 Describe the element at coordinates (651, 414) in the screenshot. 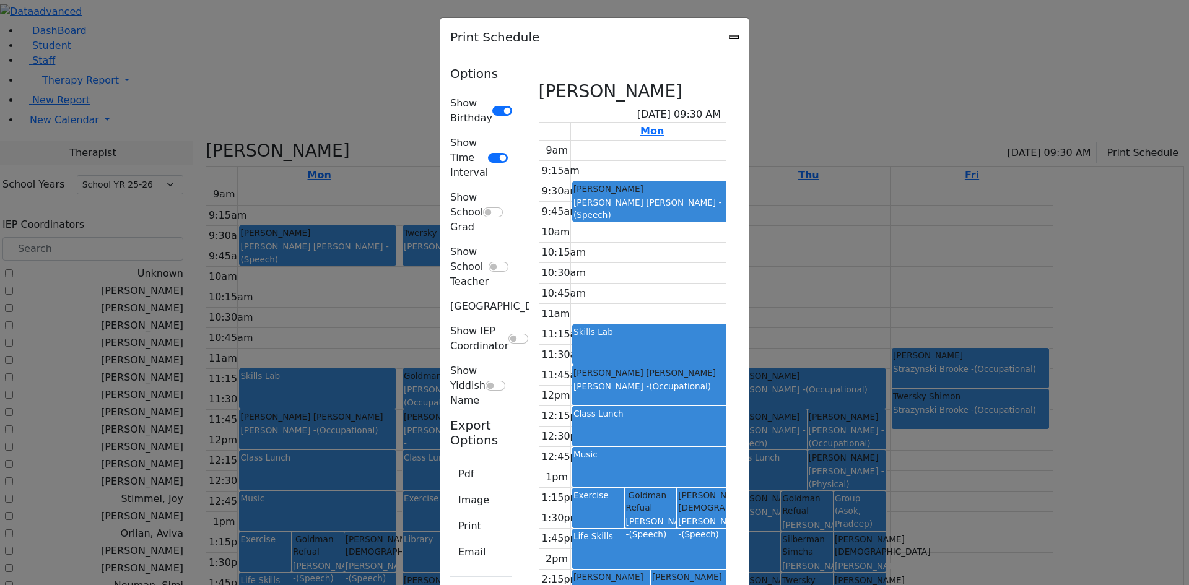

I see `div: Class Lunch` at that location.